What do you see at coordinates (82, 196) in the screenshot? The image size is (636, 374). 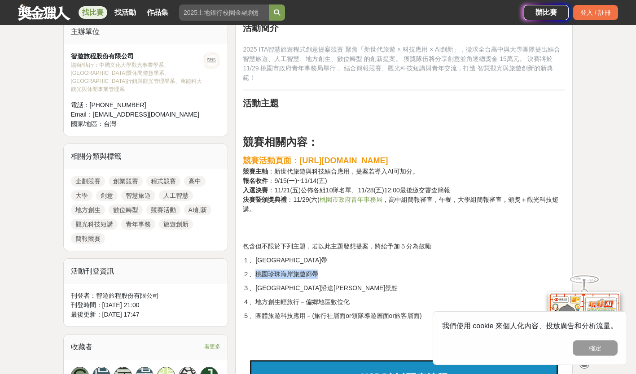 I see `a: 大學` at bounding box center [82, 196].